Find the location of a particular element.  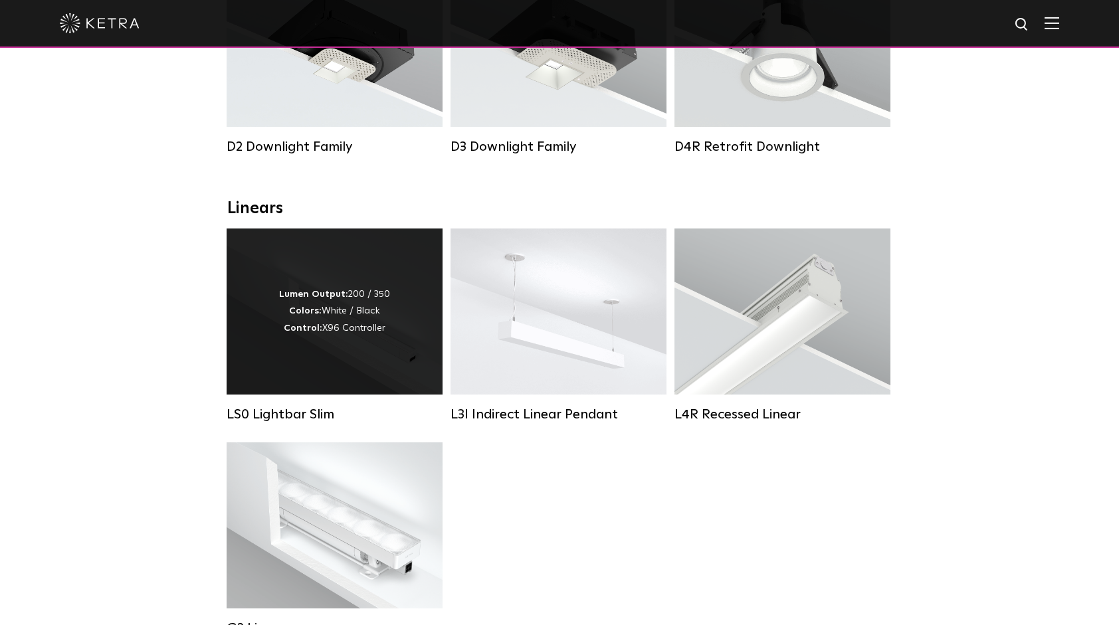

div: L3I Indirect Linear Pendant is located at coordinates (558, 415).